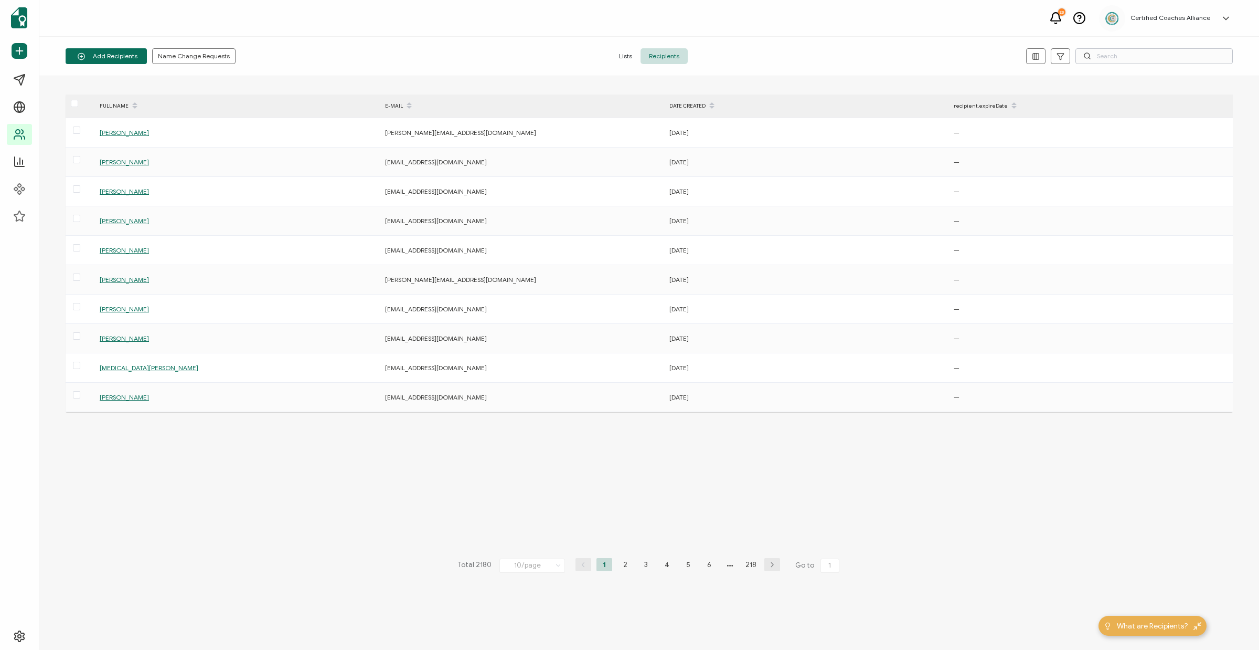 This screenshot has width=1259, height=650. Describe the element at coordinates (751, 564) in the screenshot. I see `li: 218` at that location.